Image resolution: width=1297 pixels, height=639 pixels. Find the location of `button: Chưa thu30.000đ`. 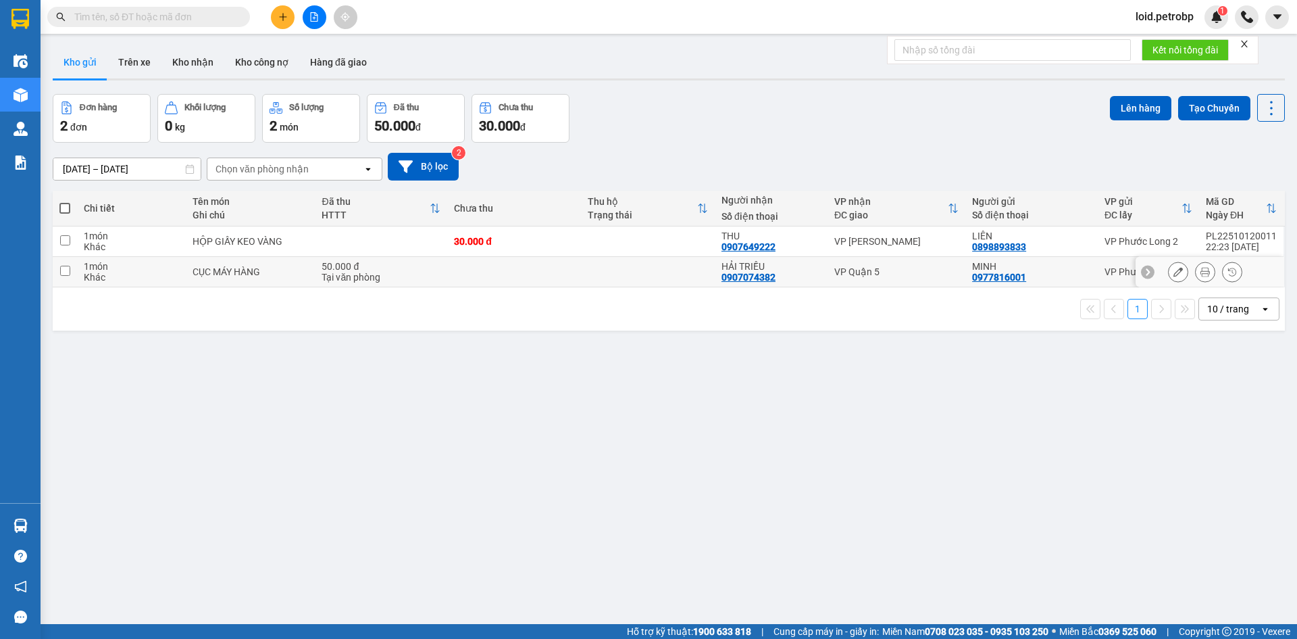

button: Chưa thu30.000đ is located at coordinates (520, 118).